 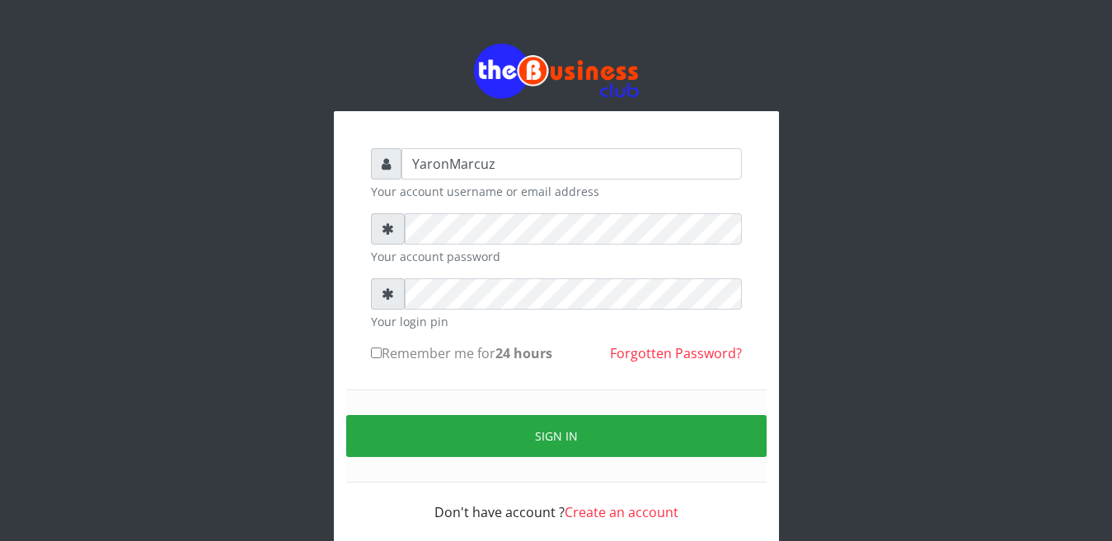 I want to click on b: 24 hours, so click(x=523, y=354).